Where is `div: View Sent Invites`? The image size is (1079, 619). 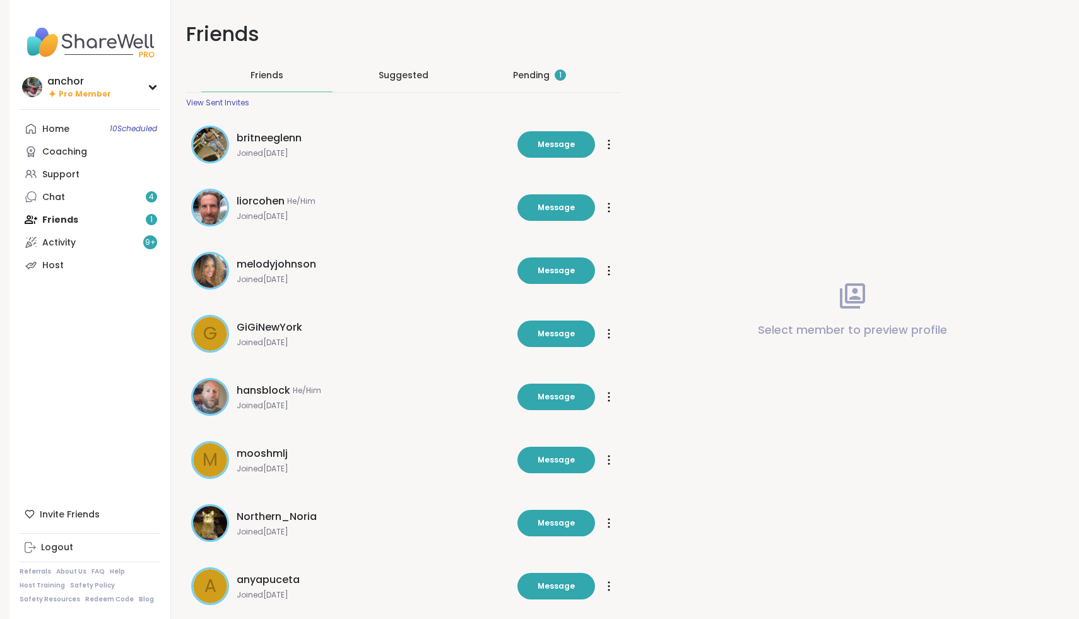
div: View Sent Invites is located at coordinates (218, 103).